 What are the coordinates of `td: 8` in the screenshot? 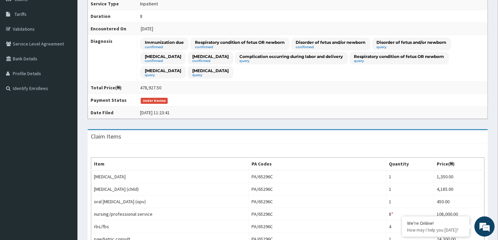 It's located at (410, 214).